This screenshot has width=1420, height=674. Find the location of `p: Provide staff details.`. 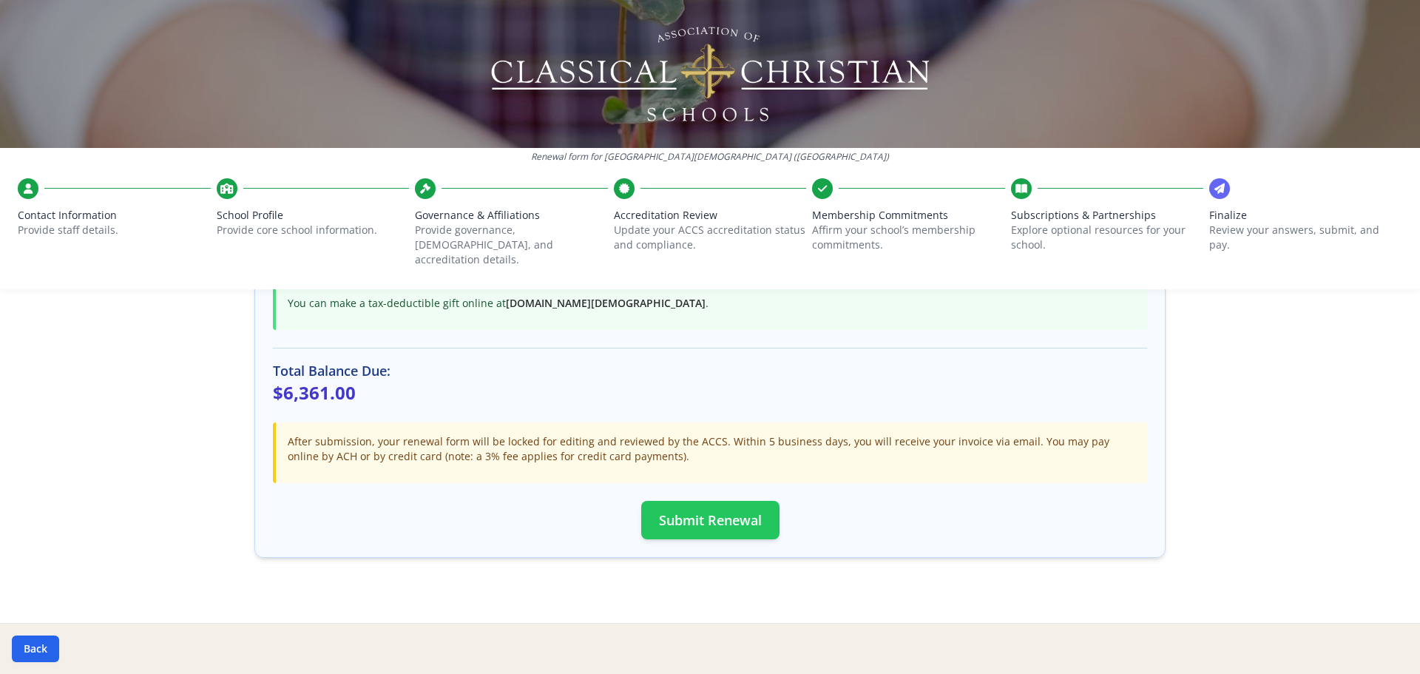

p: Provide staff details. is located at coordinates (114, 230).